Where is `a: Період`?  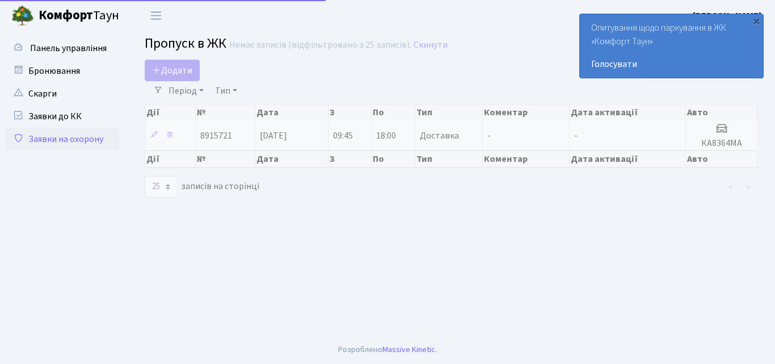 a: Період is located at coordinates (186, 91).